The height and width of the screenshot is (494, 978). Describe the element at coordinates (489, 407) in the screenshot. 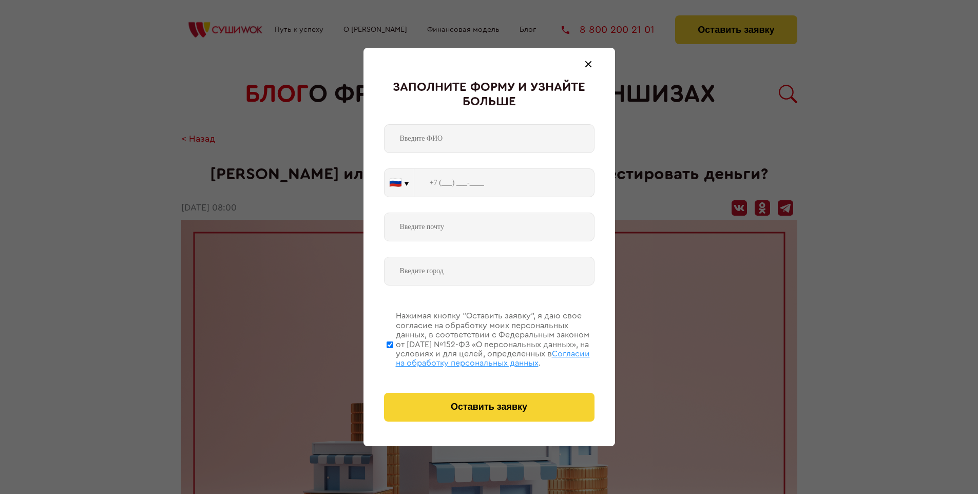

I see `button: Оставить заявку` at that location.